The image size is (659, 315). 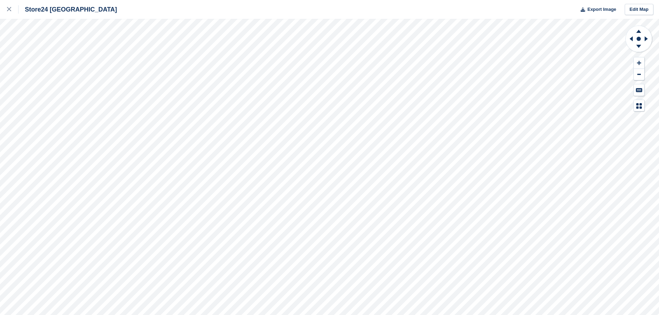 What do you see at coordinates (639, 106) in the screenshot?
I see `button: Map Legend` at bounding box center [639, 106].